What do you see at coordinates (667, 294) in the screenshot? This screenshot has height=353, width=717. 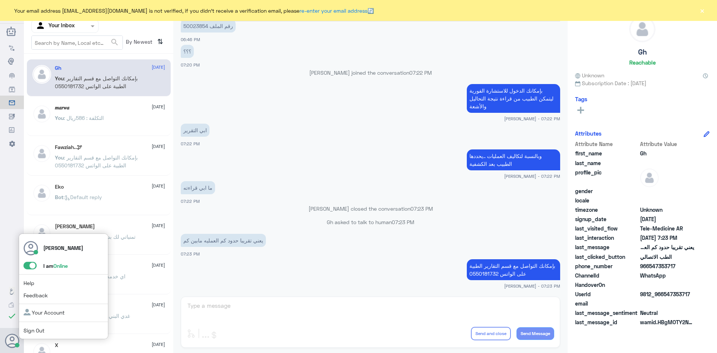 I see `span: 9812_966547353717` at bounding box center [667, 294].